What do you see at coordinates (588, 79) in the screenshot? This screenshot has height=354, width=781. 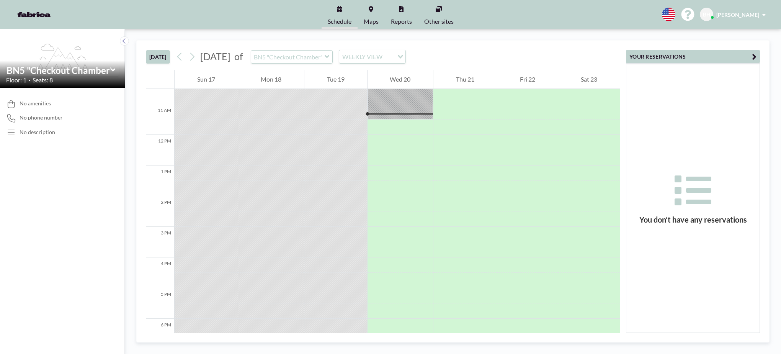 I see `div: Sat 23` at bounding box center [588, 79].